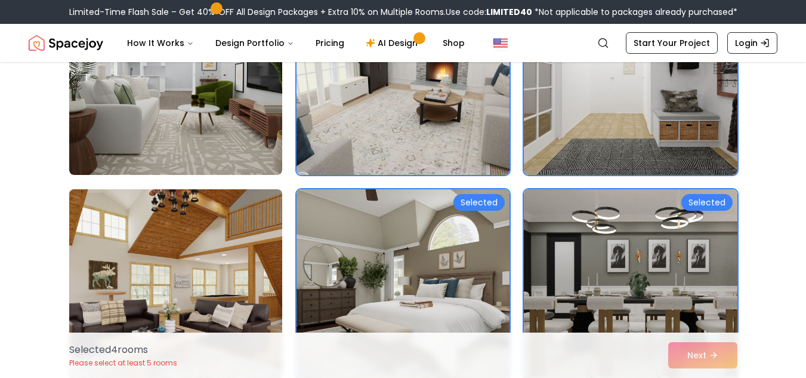 This screenshot has width=806, height=378. Describe the element at coordinates (66, 43) in the screenshot. I see `a: Spacejoy` at that location.